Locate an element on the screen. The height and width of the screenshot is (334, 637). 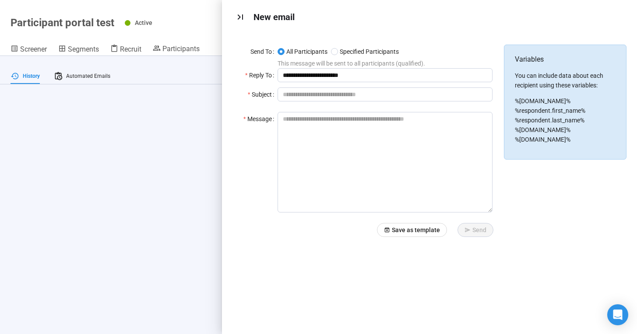
span: Active is located at coordinates (144, 23).